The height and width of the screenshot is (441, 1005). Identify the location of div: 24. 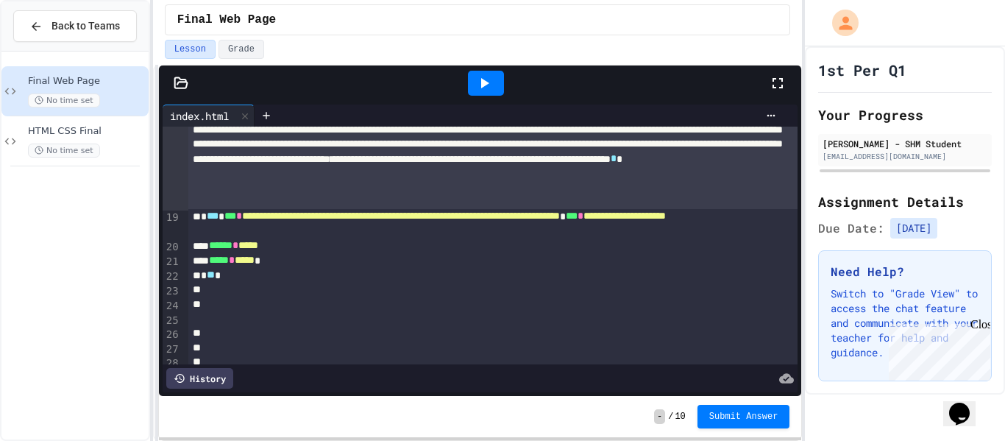
(171, 306).